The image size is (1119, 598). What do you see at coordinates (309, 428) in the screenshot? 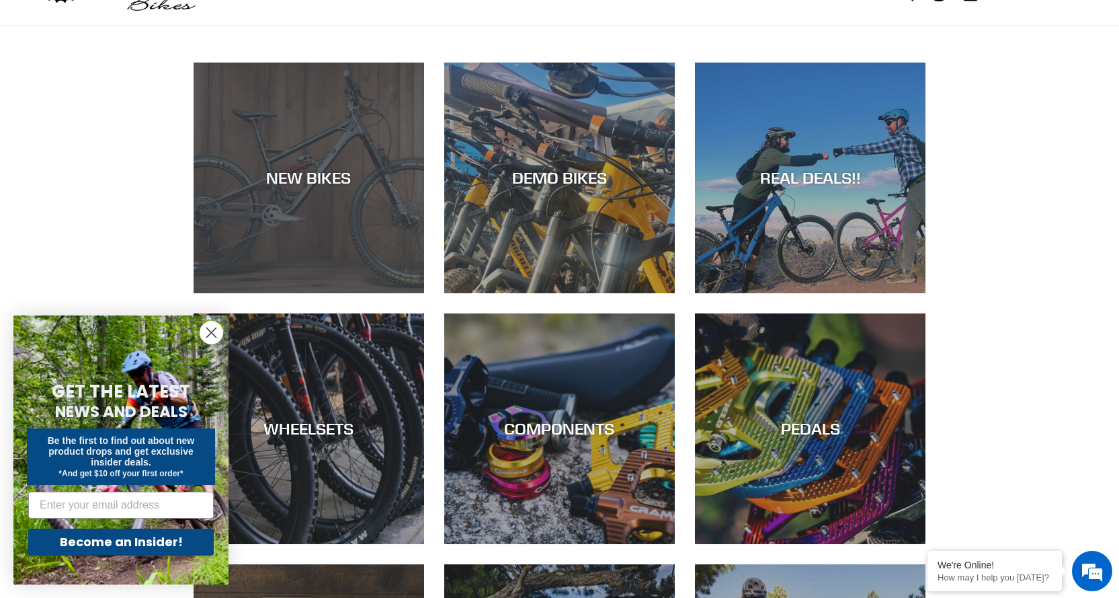
I see `div: WHEELSETS` at bounding box center [309, 428].